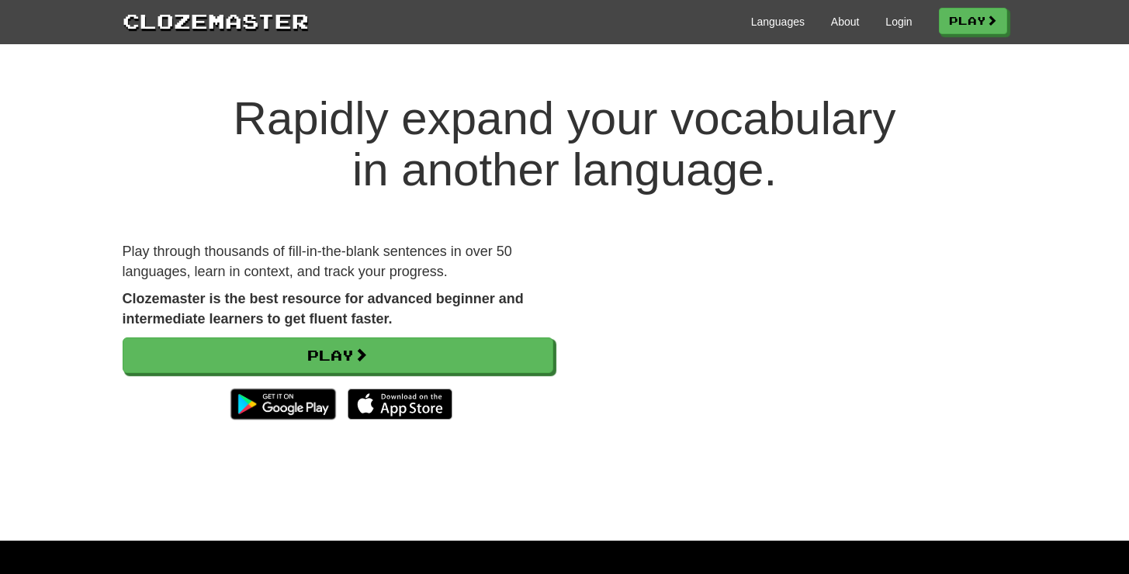 Image resolution: width=1129 pixels, height=574 pixels. I want to click on a: Clozemaster, so click(216, 20).